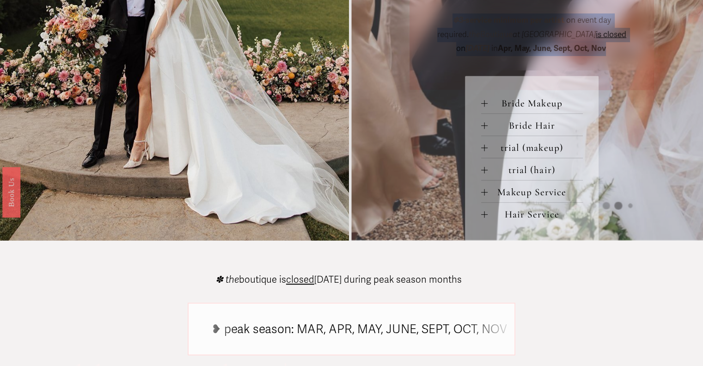 This screenshot has width=703, height=366. I want to click on span: Makeup Service, so click(535, 192).